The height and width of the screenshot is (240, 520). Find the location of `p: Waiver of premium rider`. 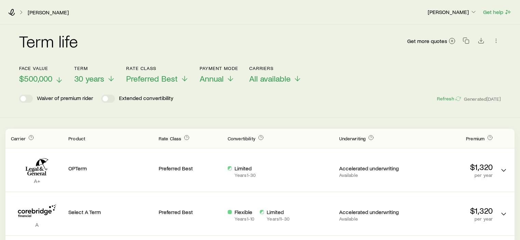

p: Waiver of premium rider is located at coordinates (65, 99).